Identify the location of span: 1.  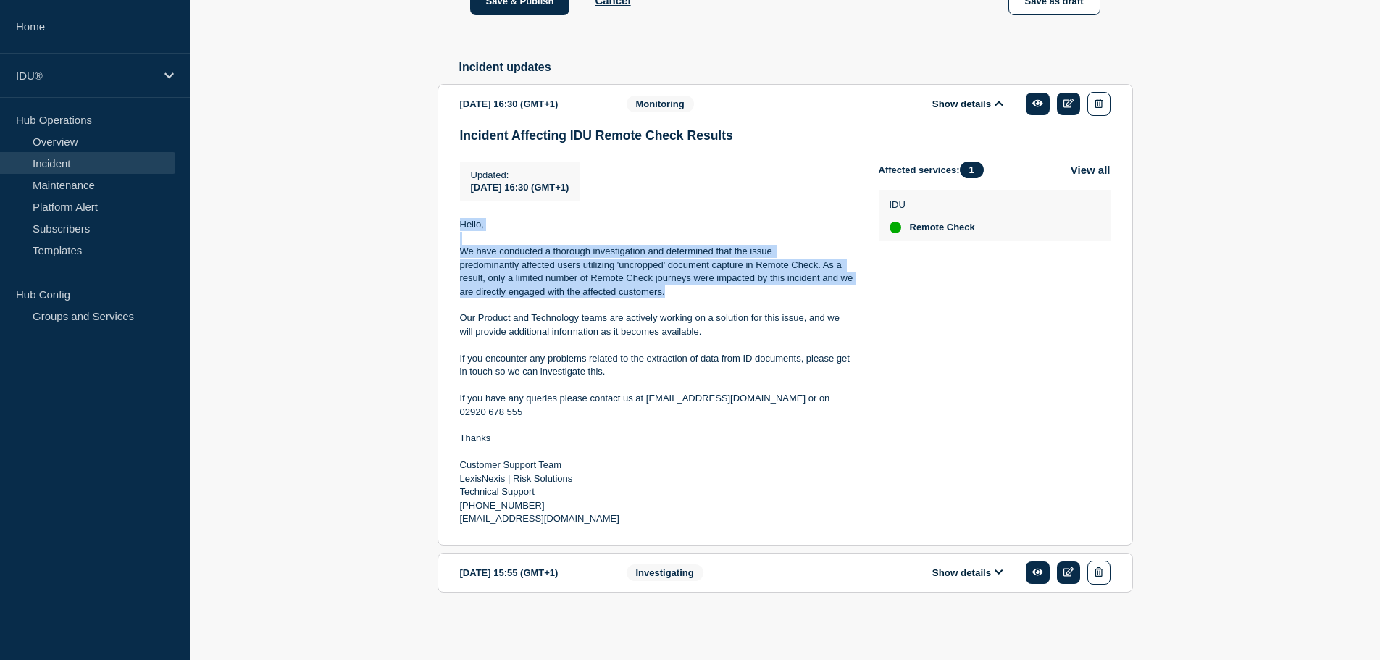
(971, 169).